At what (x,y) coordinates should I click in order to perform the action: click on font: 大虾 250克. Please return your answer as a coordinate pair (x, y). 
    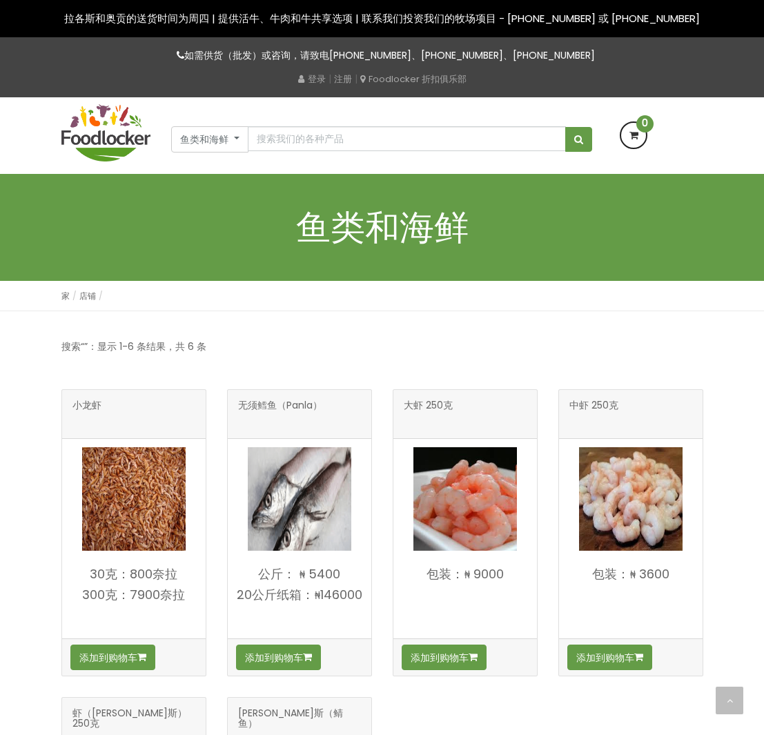
    Looking at the image, I should click on (428, 405).